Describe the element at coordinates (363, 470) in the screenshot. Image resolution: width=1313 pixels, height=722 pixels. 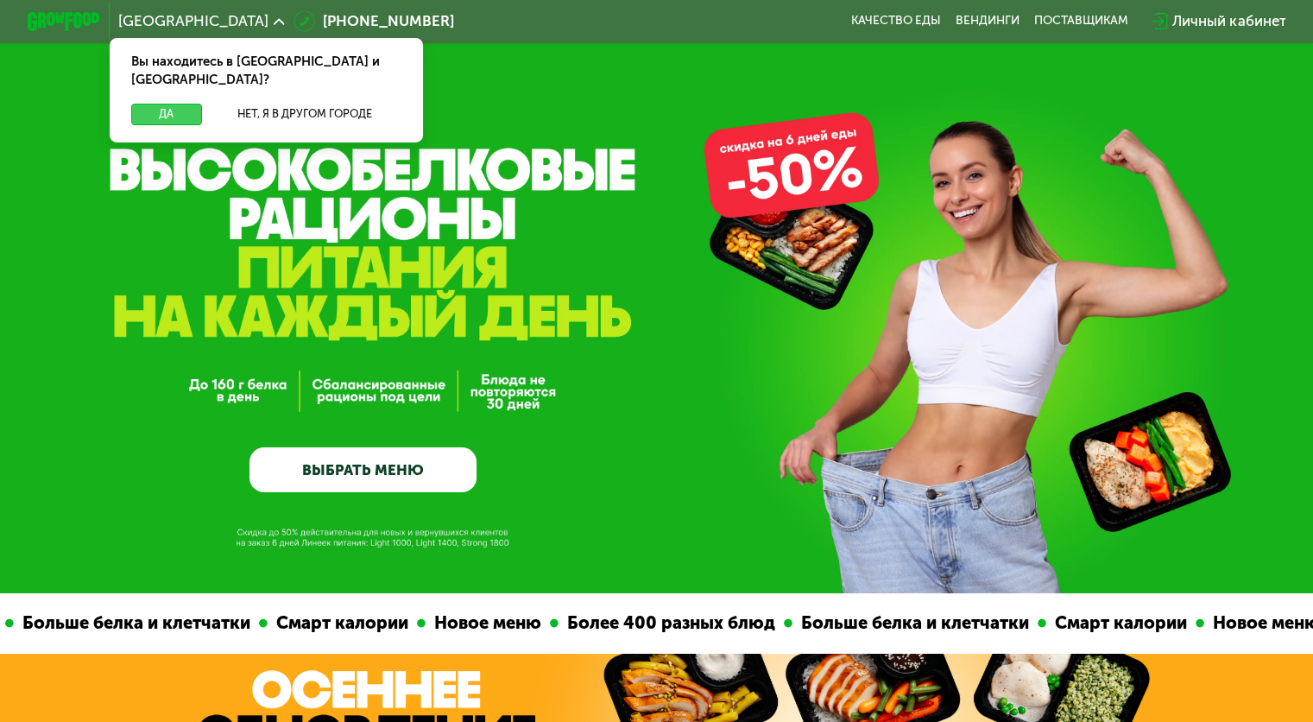
I see `a: ВЫБРАТЬ МЕНЮ` at that location.